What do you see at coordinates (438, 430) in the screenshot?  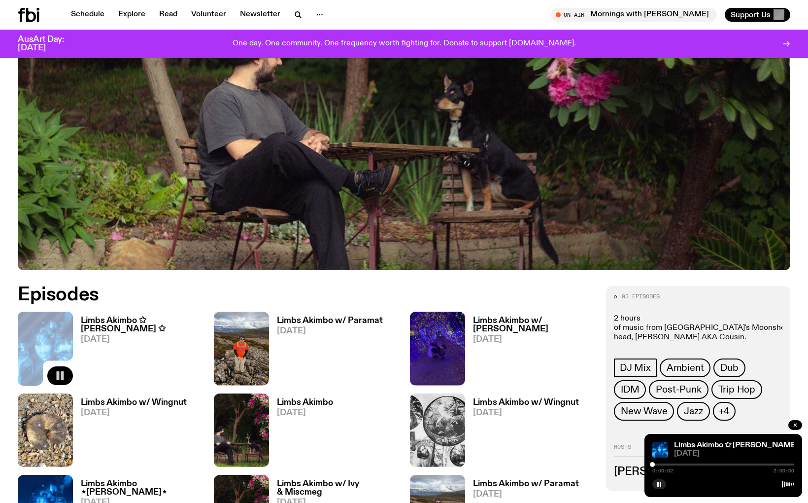 I see `img: Image from 'Domebooks: Reflecting on Domebook 2' by Lloyd Kahn` at bounding box center [438, 430].